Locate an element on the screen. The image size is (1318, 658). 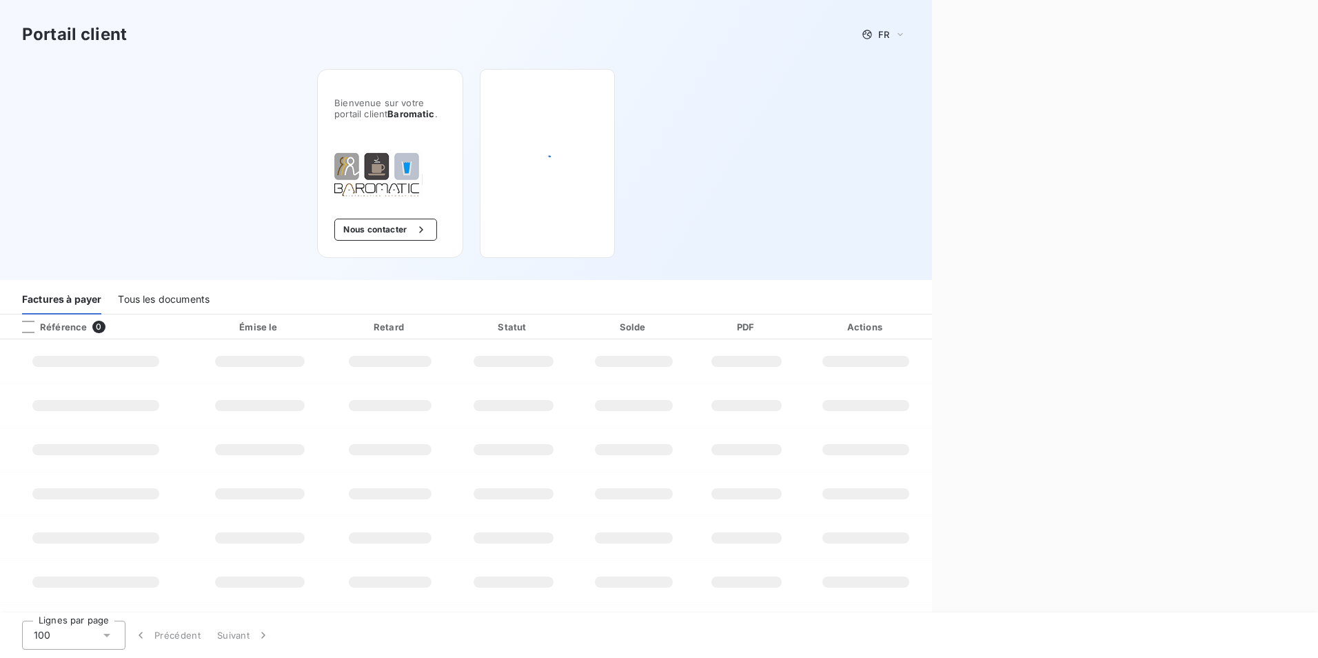
div: Solde is located at coordinates (633, 327).